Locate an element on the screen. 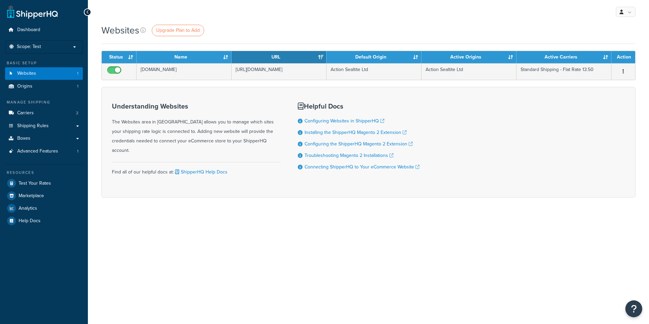 This screenshot has width=649, height=324. li: Analytics is located at coordinates (44, 208).